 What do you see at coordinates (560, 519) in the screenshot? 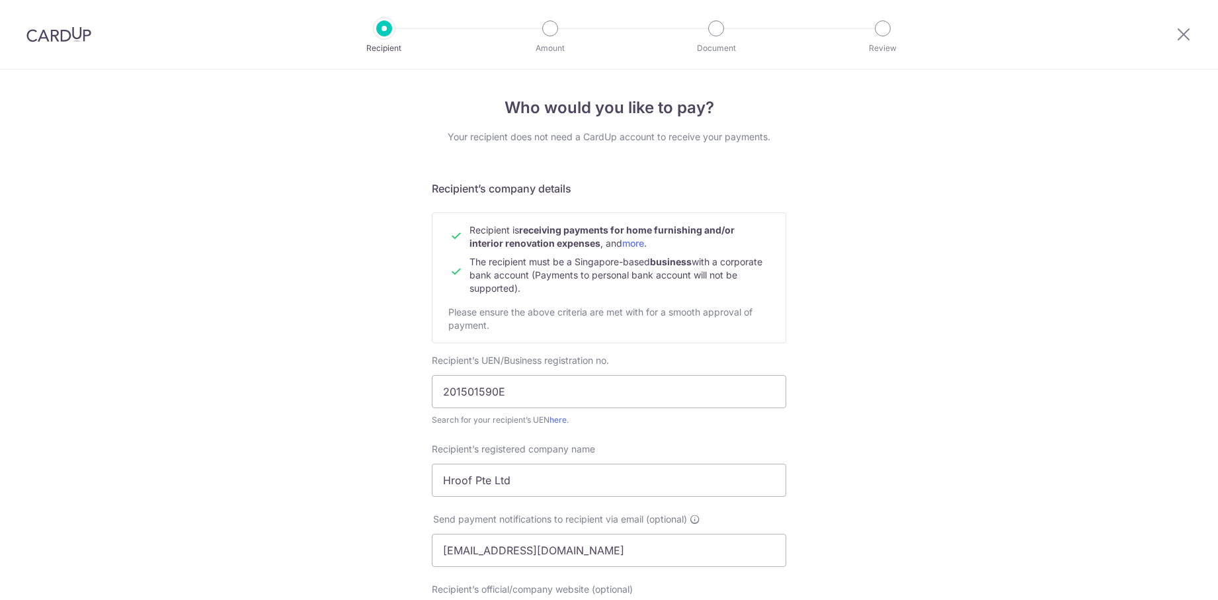
I see `span: Send payment notifications to recipient via email (optional)` at bounding box center [560, 519].